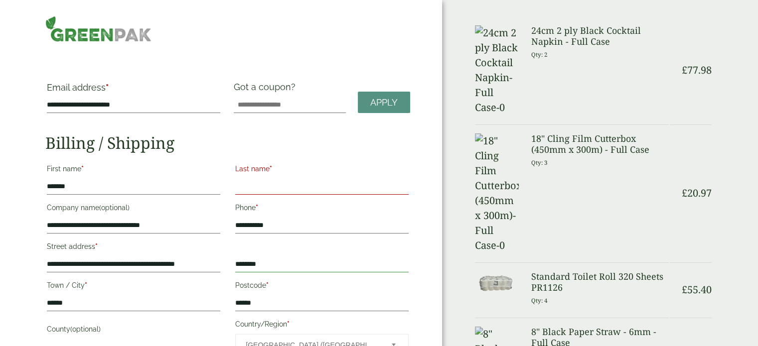 This screenshot has width=758, height=346. Describe the element at coordinates (322, 170) in the screenshot. I see `label: Last name` at that location.